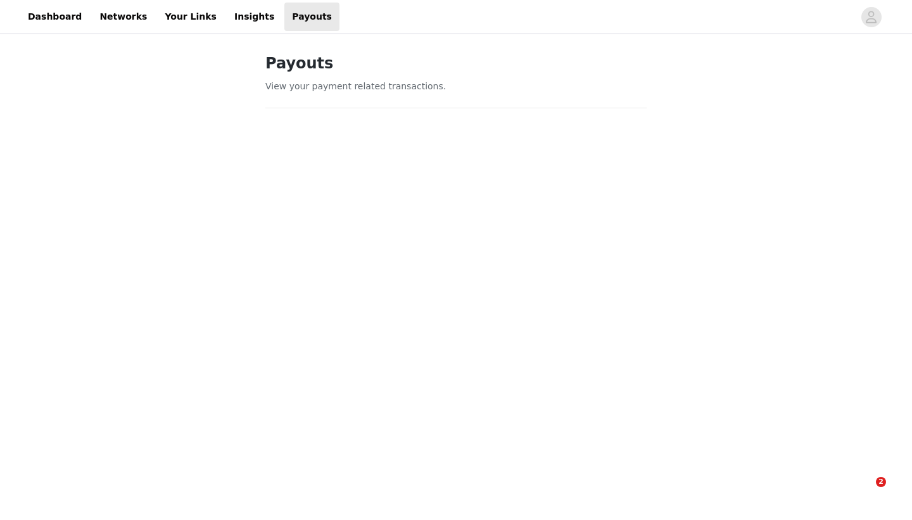 This screenshot has width=912, height=520. Describe the element at coordinates (54, 16) in the screenshot. I see `a: Dashboard` at that location.